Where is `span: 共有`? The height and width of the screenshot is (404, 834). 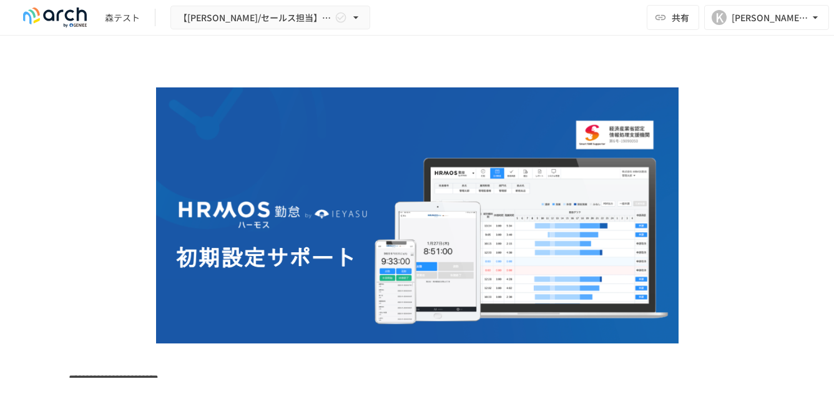 span: 共有 is located at coordinates (680, 17).